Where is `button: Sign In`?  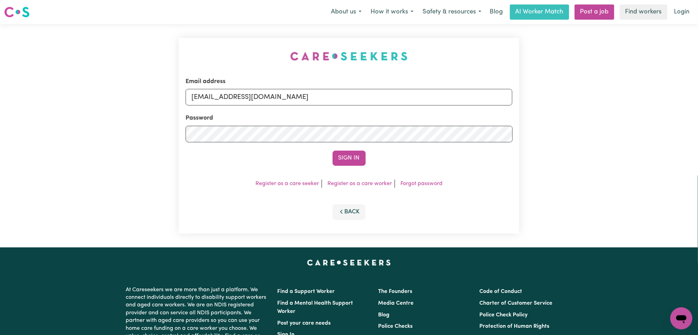
button: Sign In is located at coordinates (349, 158).